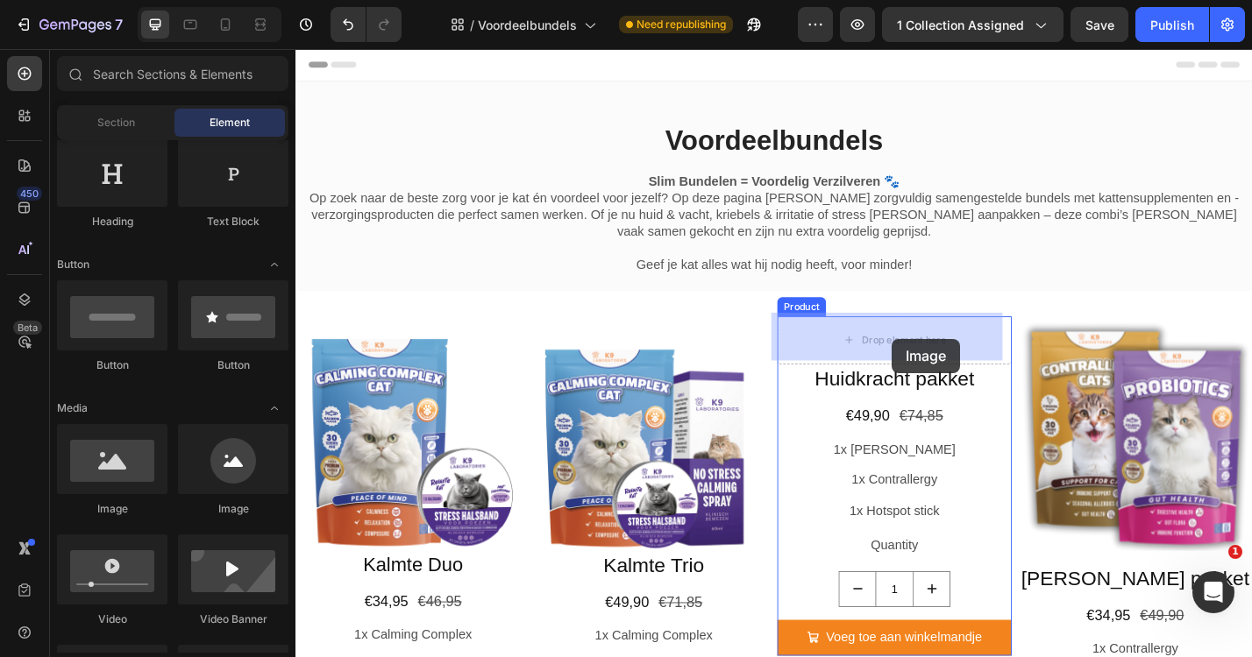  Describe the element at coordinates (681, 25) in the screenshot. I see `span: Need republishing` at that location.